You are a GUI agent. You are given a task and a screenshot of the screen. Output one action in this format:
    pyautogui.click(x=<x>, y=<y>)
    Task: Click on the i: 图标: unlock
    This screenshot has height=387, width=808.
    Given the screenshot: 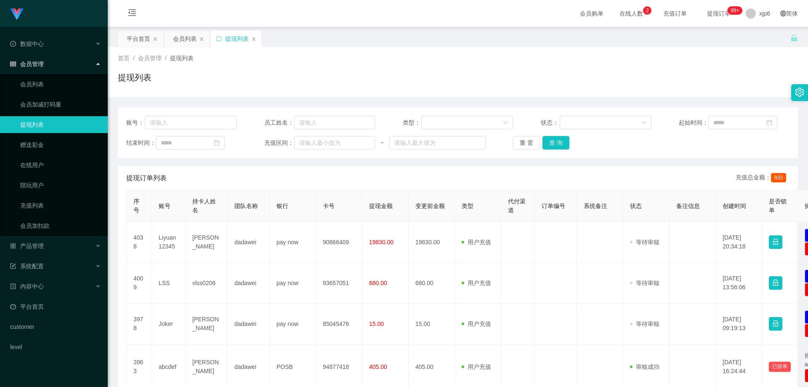 What is the action you would take?
    pyautogui.click(x=794, y=38)
    